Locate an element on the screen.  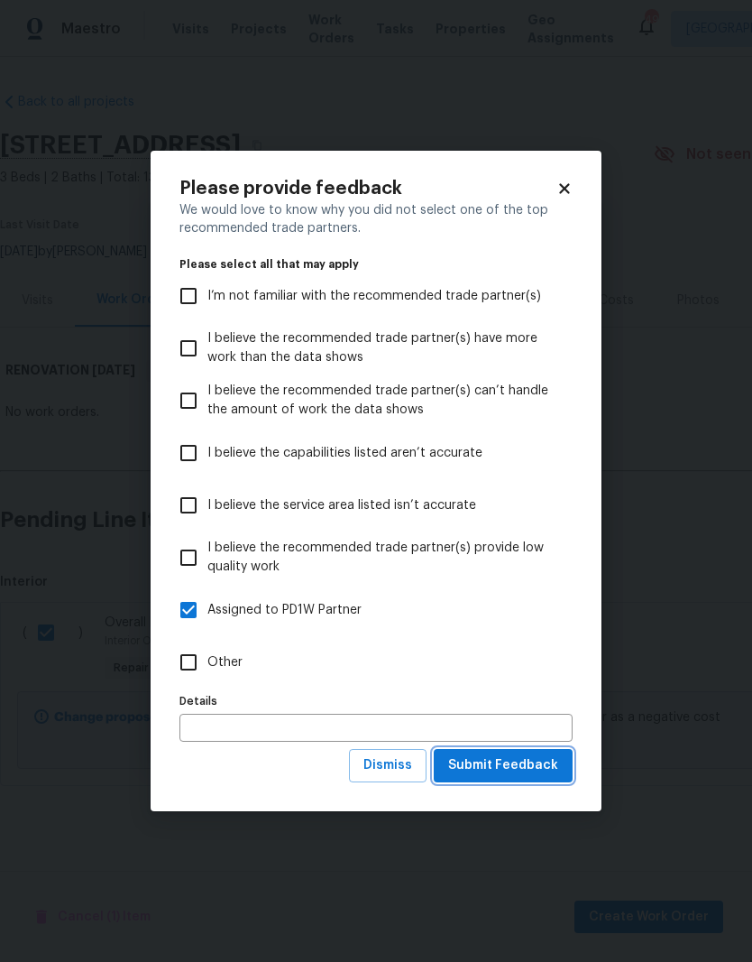
span: Assigned to PD1W Partner is located at coordinates (284, 610).